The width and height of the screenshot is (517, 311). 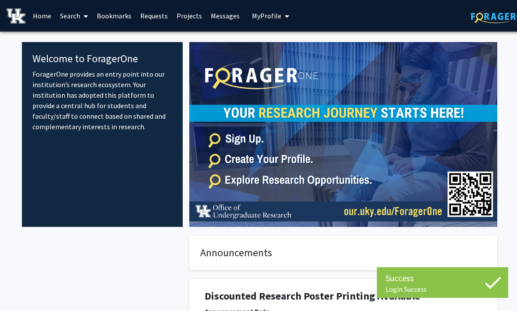 What do you see at coordinates (154, 16) in the screenshot?
I see `a: Requests` at bounding box center [154, 16].